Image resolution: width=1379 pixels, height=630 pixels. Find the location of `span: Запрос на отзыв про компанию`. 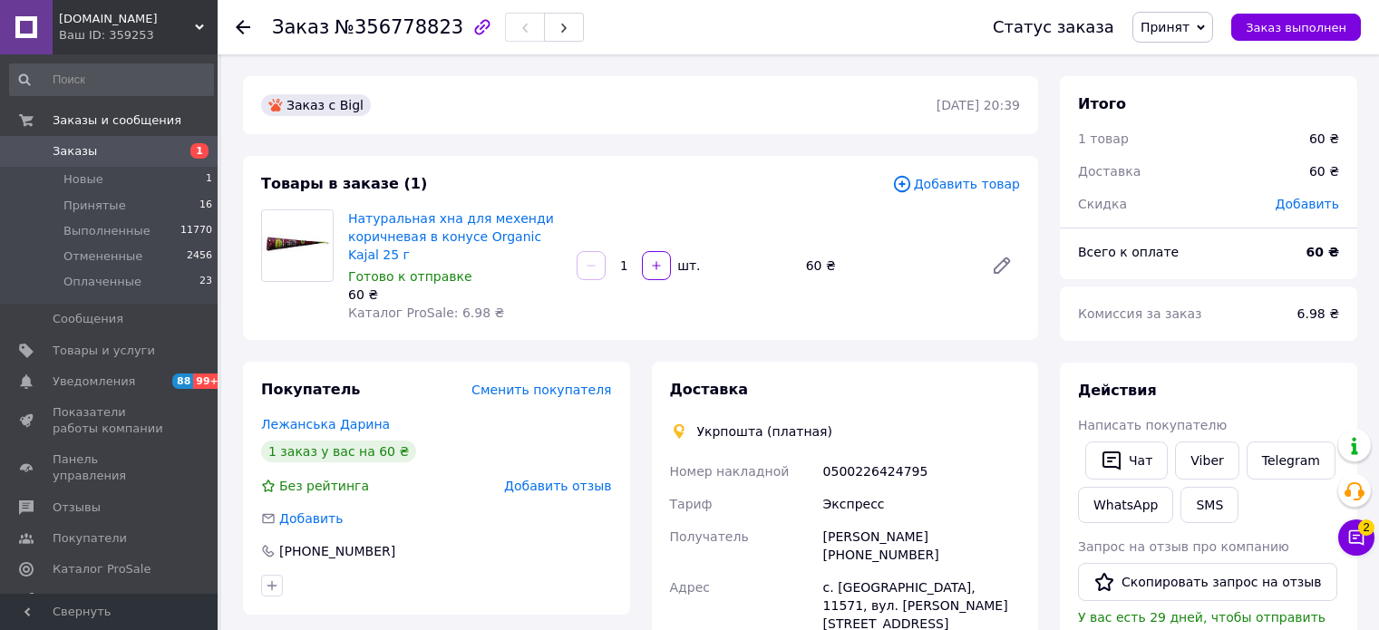

span: Запрос на отзыв про компанию is located at coordinates (1183, 547).